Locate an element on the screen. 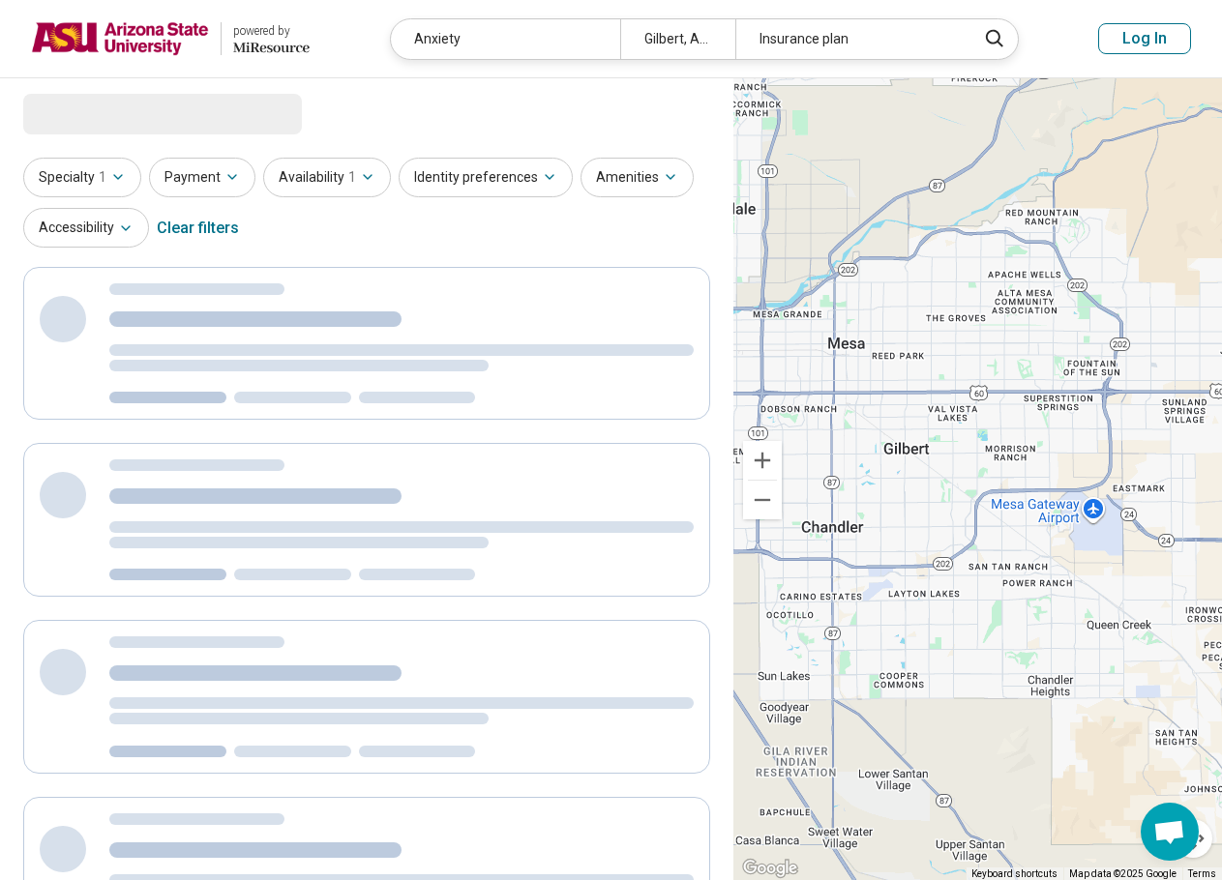 This screenshot has width=1222, height=880. a: Terms (opens in new tab) is located at coordinates (1201, 873).